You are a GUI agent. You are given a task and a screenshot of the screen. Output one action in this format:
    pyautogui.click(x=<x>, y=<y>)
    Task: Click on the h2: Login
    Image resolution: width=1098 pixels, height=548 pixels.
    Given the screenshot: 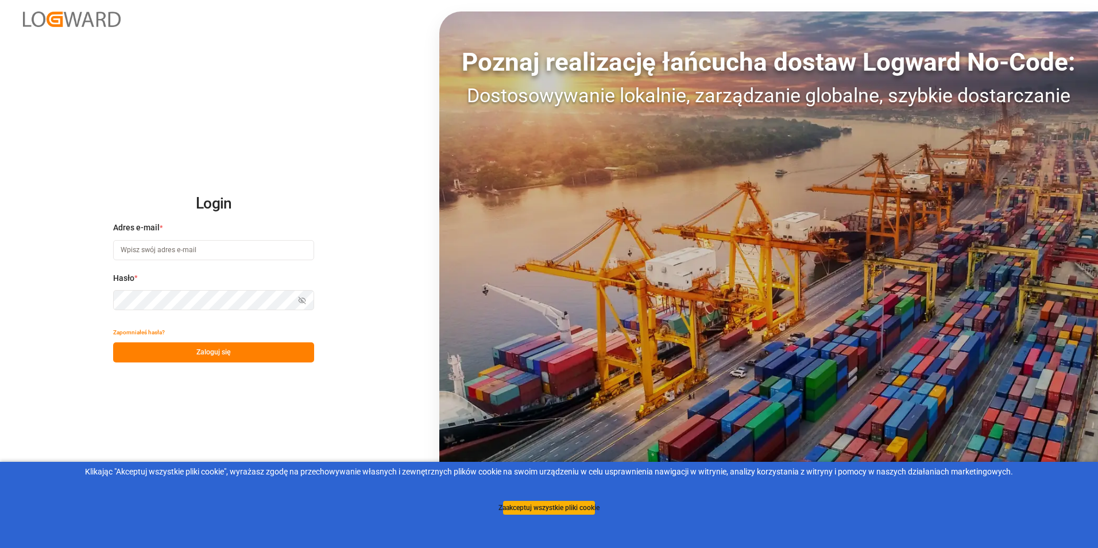 What is the action you would take?
    pyautogui.click(x=214, y=204)
    